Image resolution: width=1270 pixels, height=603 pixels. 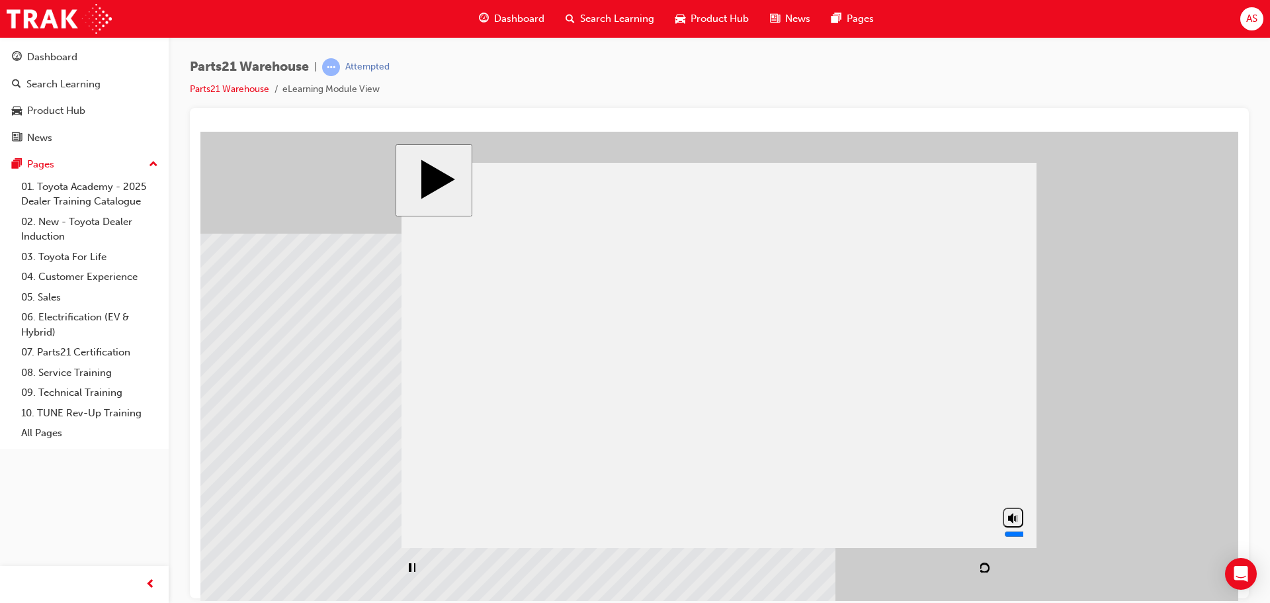 What do you see at coordinates (617, 19) in the screenshot?
I see `span: Search Learning` at bounding box center [617, 19].